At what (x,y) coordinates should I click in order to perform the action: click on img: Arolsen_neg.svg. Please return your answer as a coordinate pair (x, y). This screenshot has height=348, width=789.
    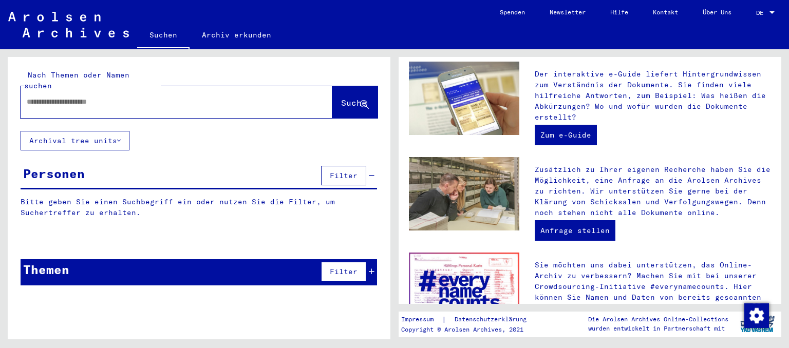
    Looking at the image, I should click on (68, 25).